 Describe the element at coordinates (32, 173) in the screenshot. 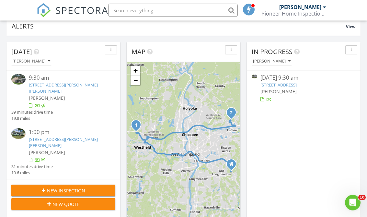

I see `div: 19.6 miles` at that location.